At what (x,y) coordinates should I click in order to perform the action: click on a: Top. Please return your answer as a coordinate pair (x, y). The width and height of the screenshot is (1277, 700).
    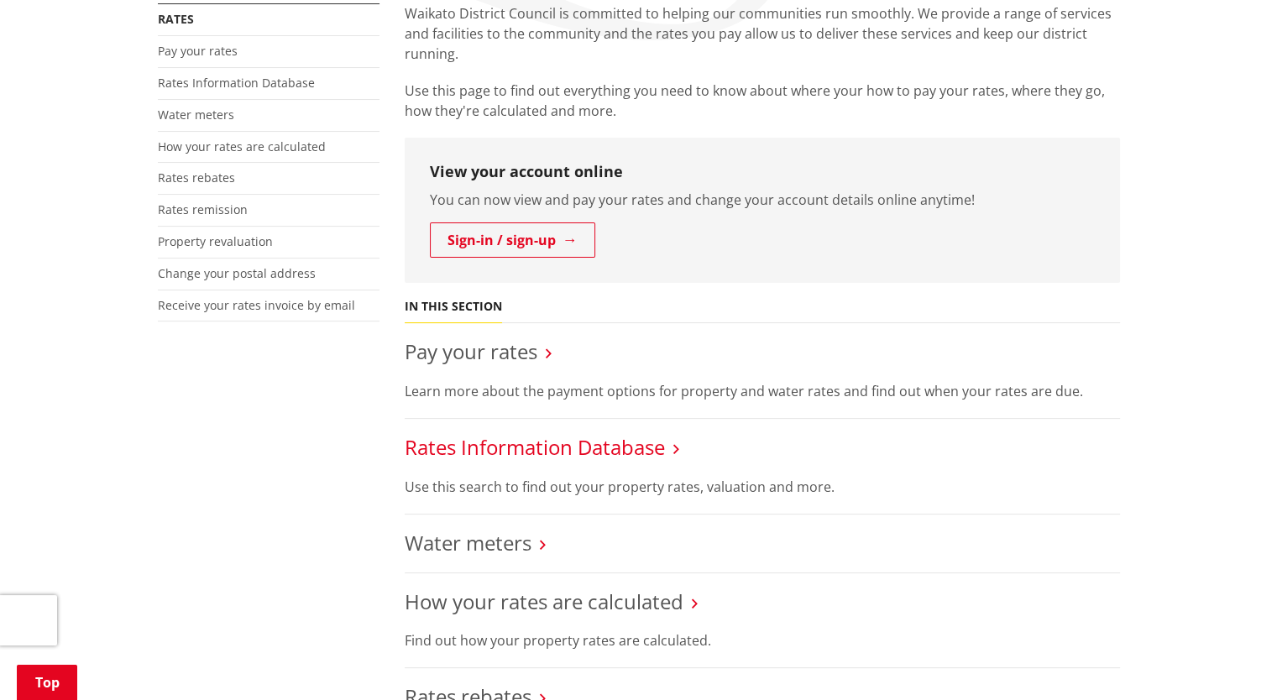
    Looking at the image, I should click on (47, 683).